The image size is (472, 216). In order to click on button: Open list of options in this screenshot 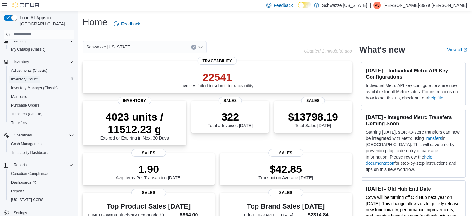, I will do `click(200, 47)`.